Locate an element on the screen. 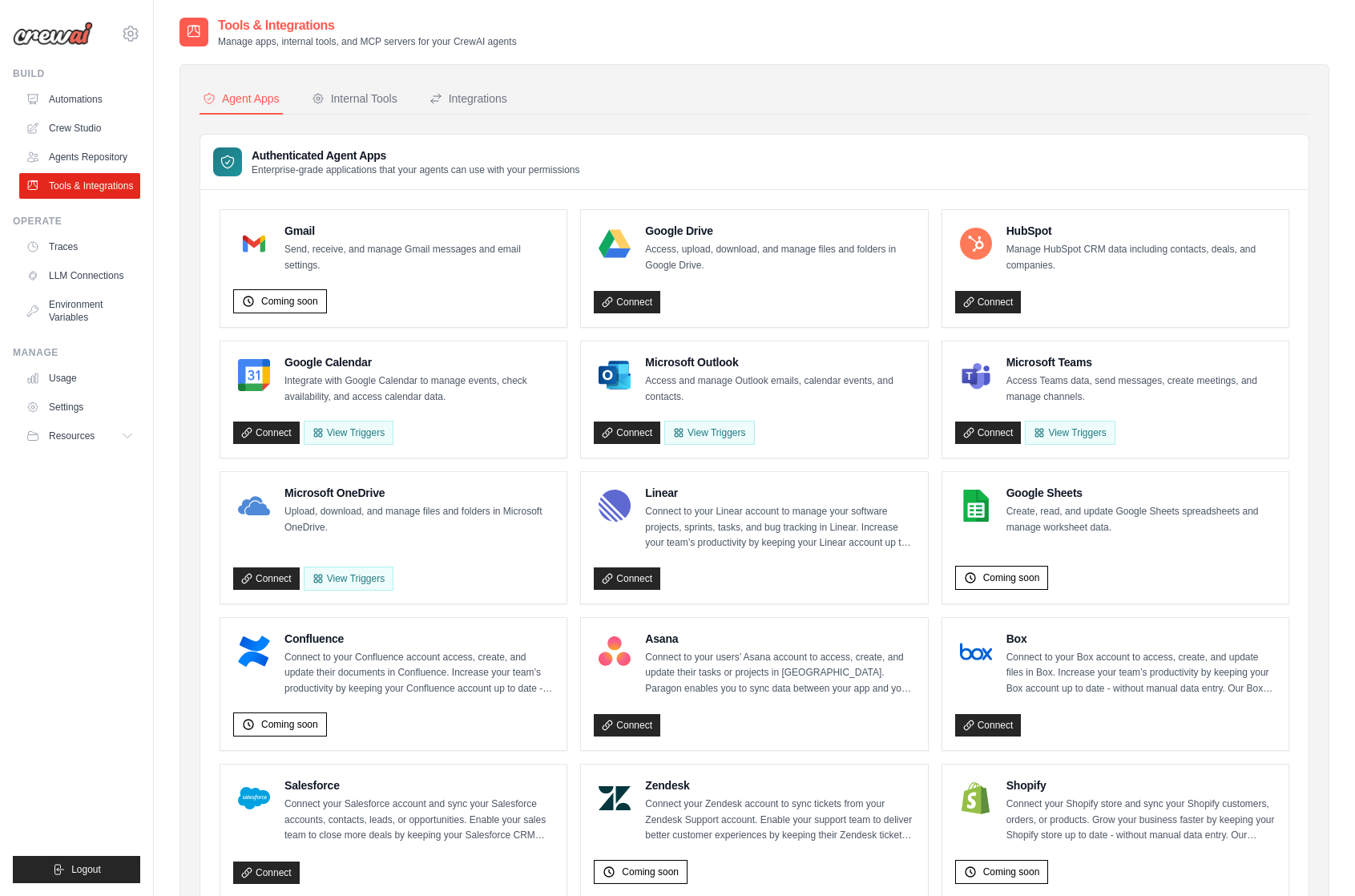  img: Confluence Logo is located at coordinates (254, 651).